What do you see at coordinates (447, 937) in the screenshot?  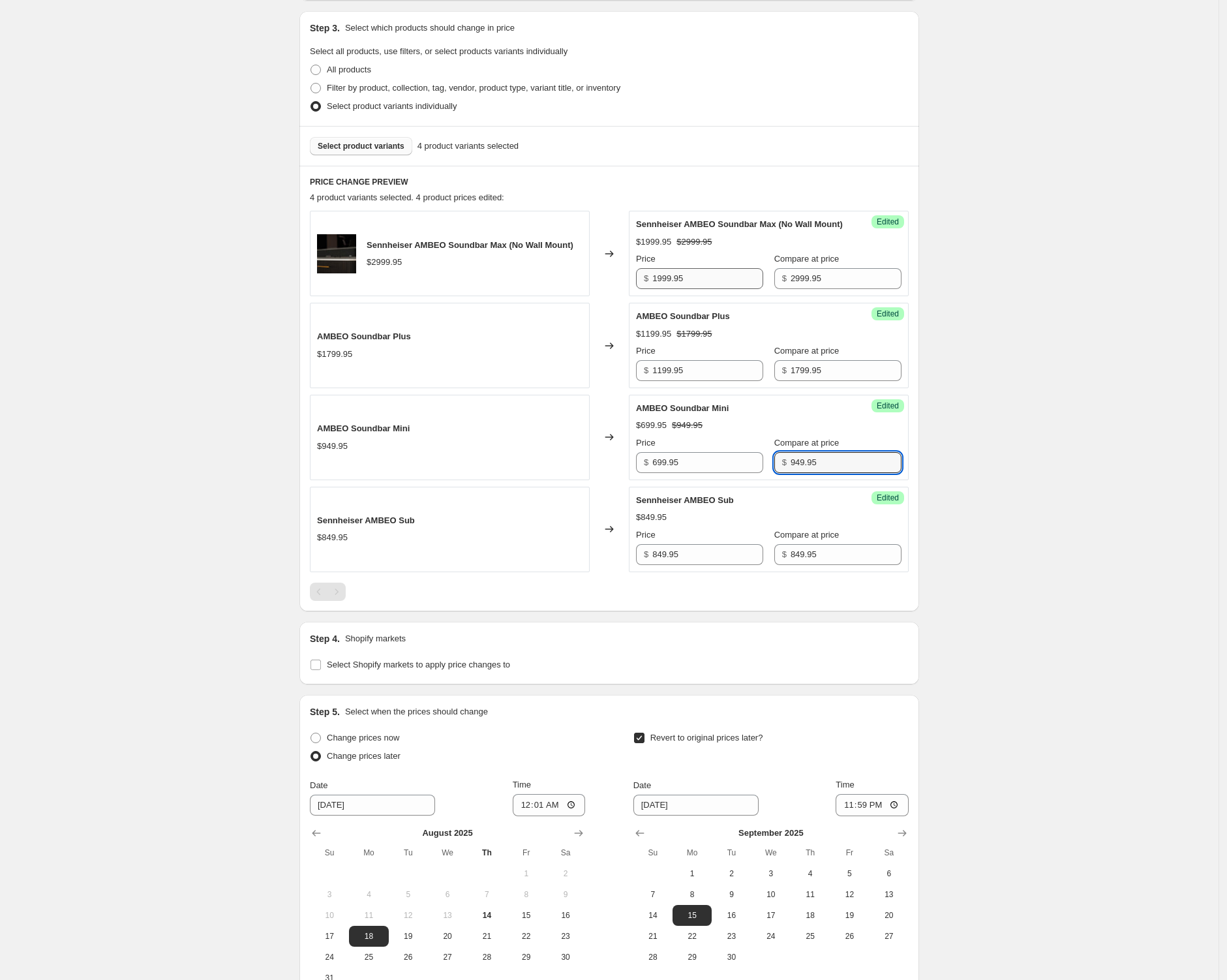 I see `button: Wednesday August 20 2025` at bounding box center [447, 937].